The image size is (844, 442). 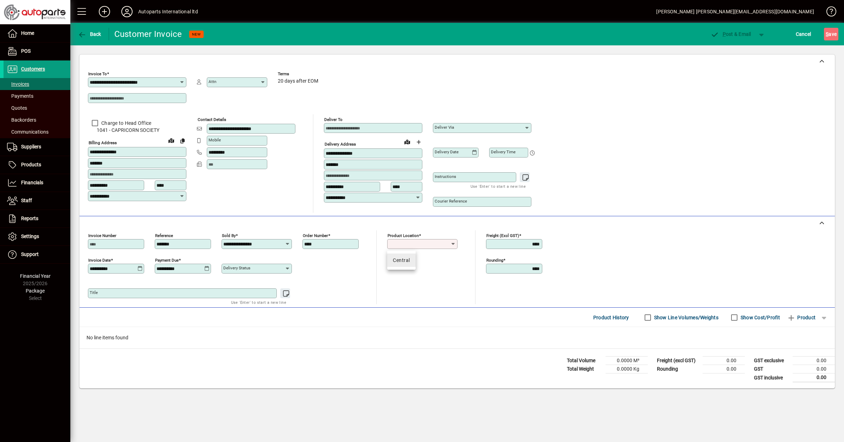 I want to click on span: ost & Email, so click(x=731, y=34).